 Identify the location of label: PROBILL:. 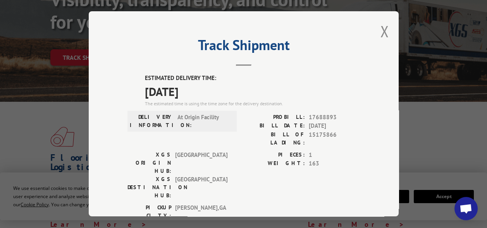
(274, 117).